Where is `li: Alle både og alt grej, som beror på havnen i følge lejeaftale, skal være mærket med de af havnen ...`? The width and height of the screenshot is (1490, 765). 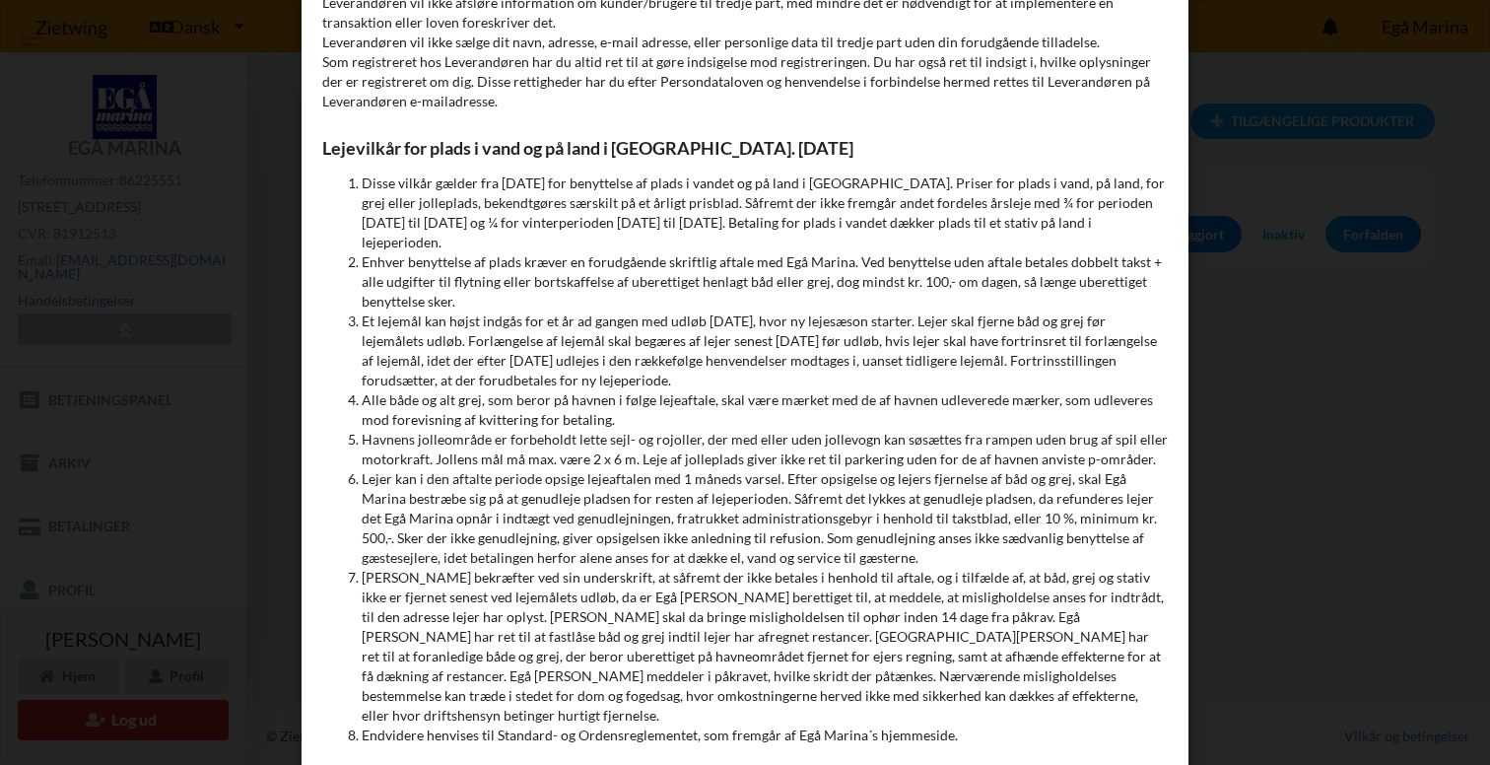
li: Alle både og alt grej, som beror på havnen i følge lejeaftale, skal være mærket med de af havnen ... is located at coordinates (765, 410).